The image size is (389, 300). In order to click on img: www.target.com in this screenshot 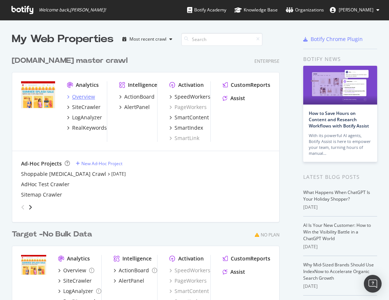, I will do `click(38, 95)`.